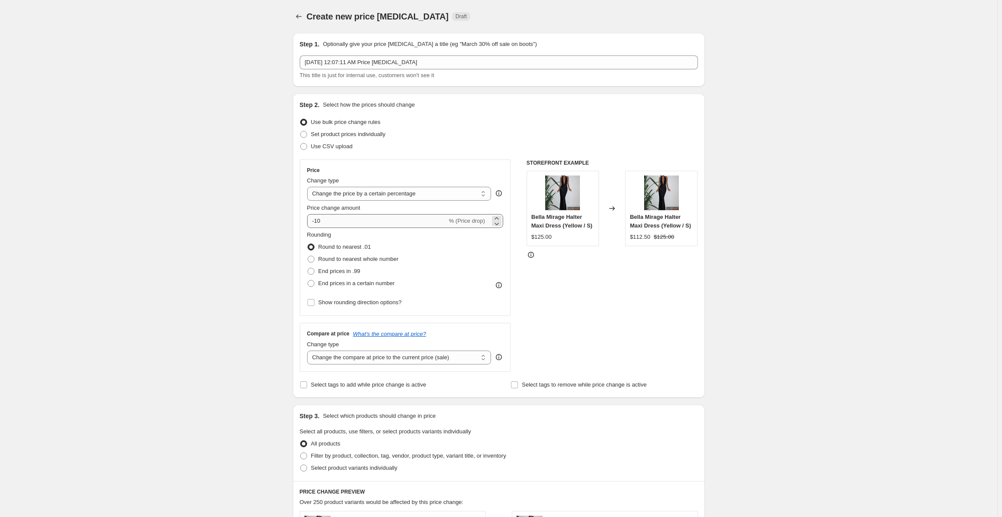 The width and height of the screenshot is (1002, 517). What do you see at coordinates (346, 122) in the screenshot?
I see `span: Use bulk price change rules` at bounding box center [346, 122].